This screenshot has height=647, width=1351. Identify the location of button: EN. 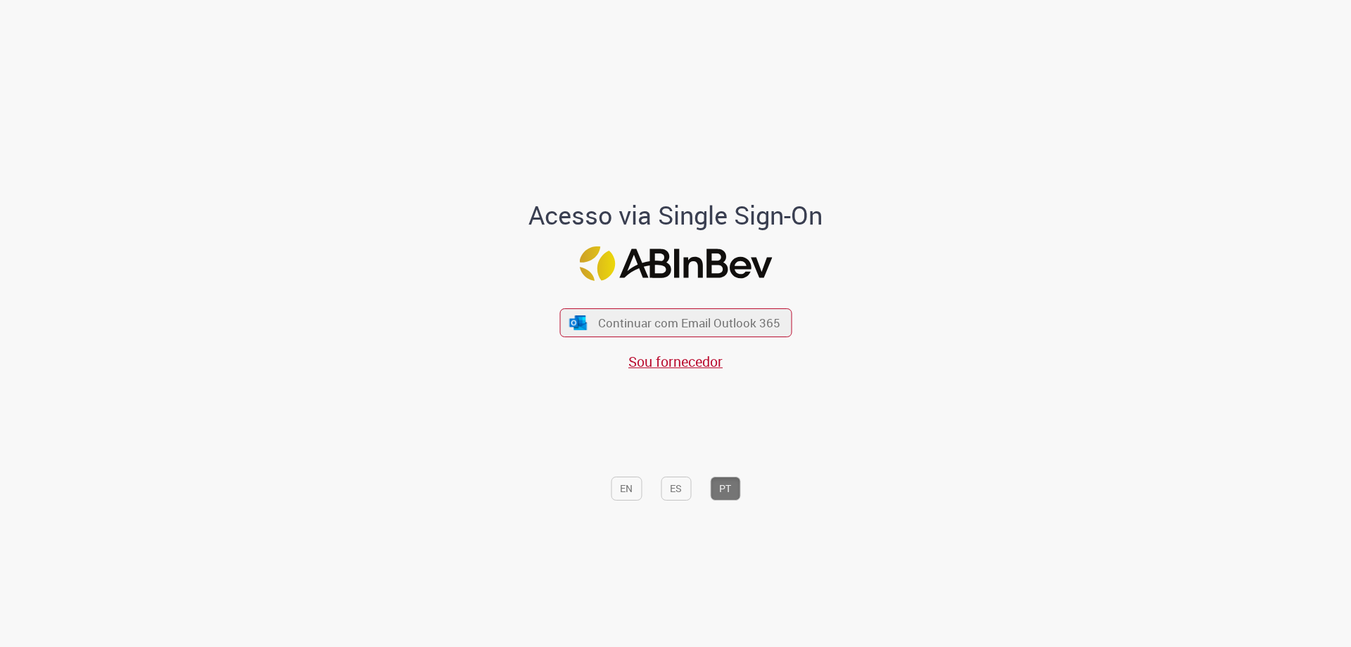
(626, 488).